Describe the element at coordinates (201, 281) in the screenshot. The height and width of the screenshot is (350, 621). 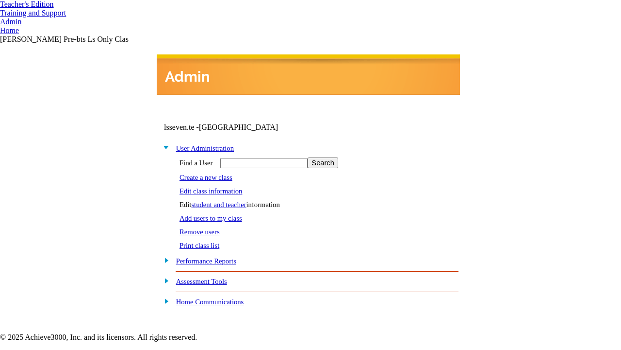
I see `a: Assessment Tools` at that location.